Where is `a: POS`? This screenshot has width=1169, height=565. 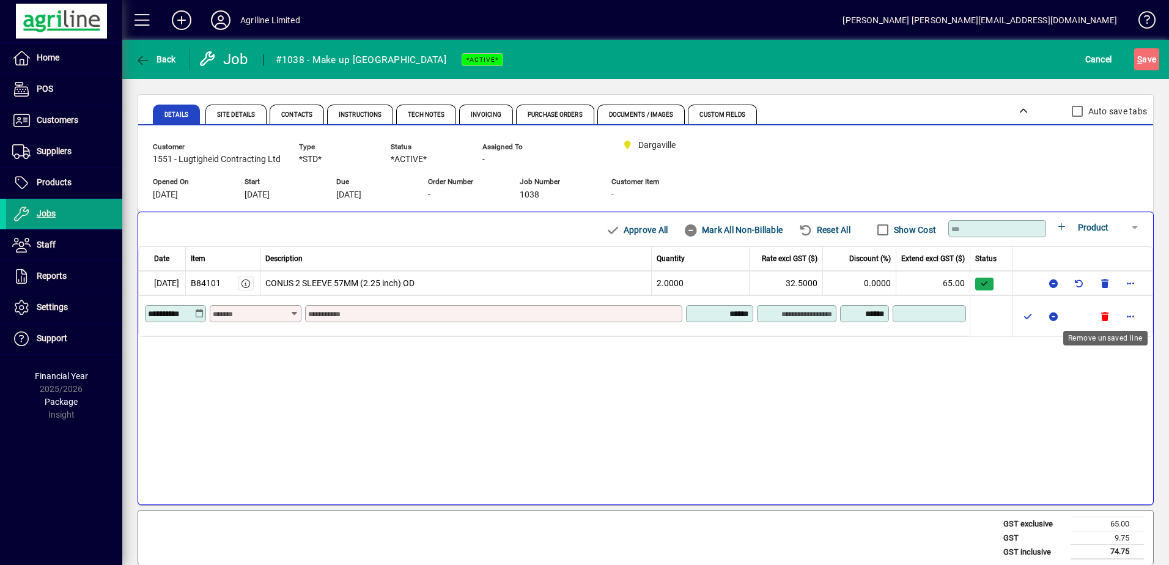 a: POS is located at coordinates (64, 89).